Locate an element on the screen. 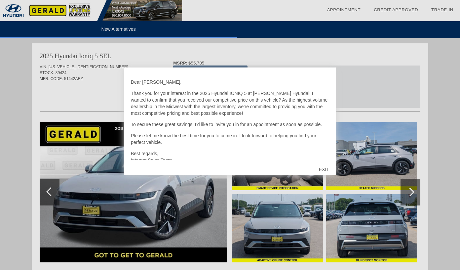 The height and width of the screenshot is (270, 460). a: Appointment is located at coordinates (344, 10).